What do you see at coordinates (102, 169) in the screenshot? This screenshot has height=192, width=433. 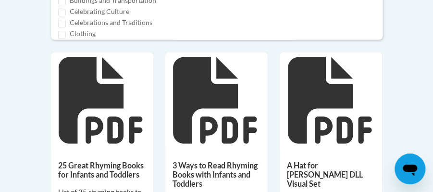 I see `h5: 25 Great Rhyming Books for Infants and Toddlers` at bounding box center [102, 169].